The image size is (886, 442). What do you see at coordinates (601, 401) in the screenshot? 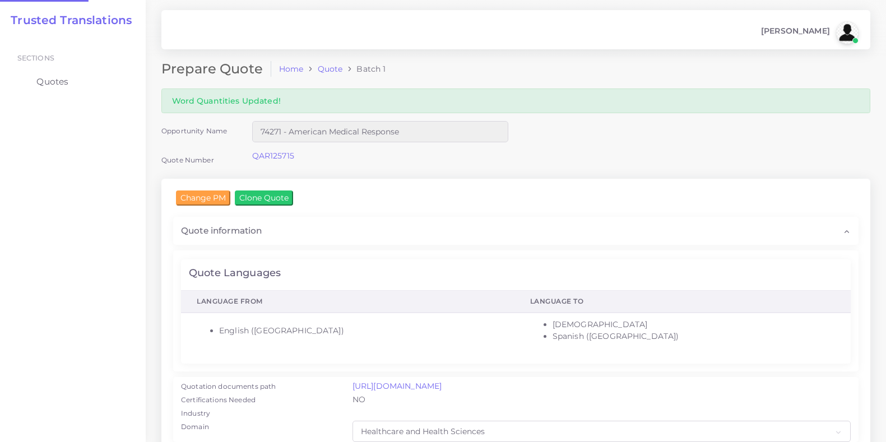
I see `div: NO` at bounding box center [601, 401].